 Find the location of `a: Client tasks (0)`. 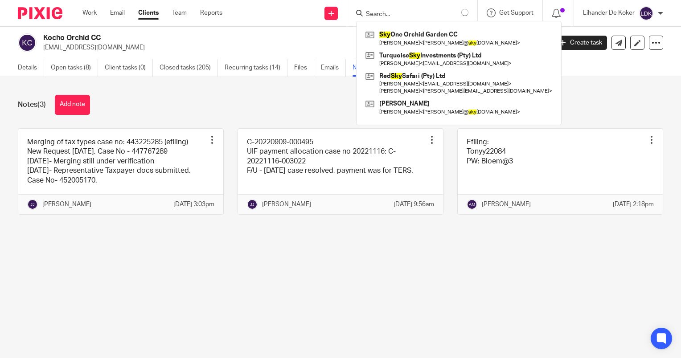

a: Client tasks (0) is located at coordinates (129, 68).